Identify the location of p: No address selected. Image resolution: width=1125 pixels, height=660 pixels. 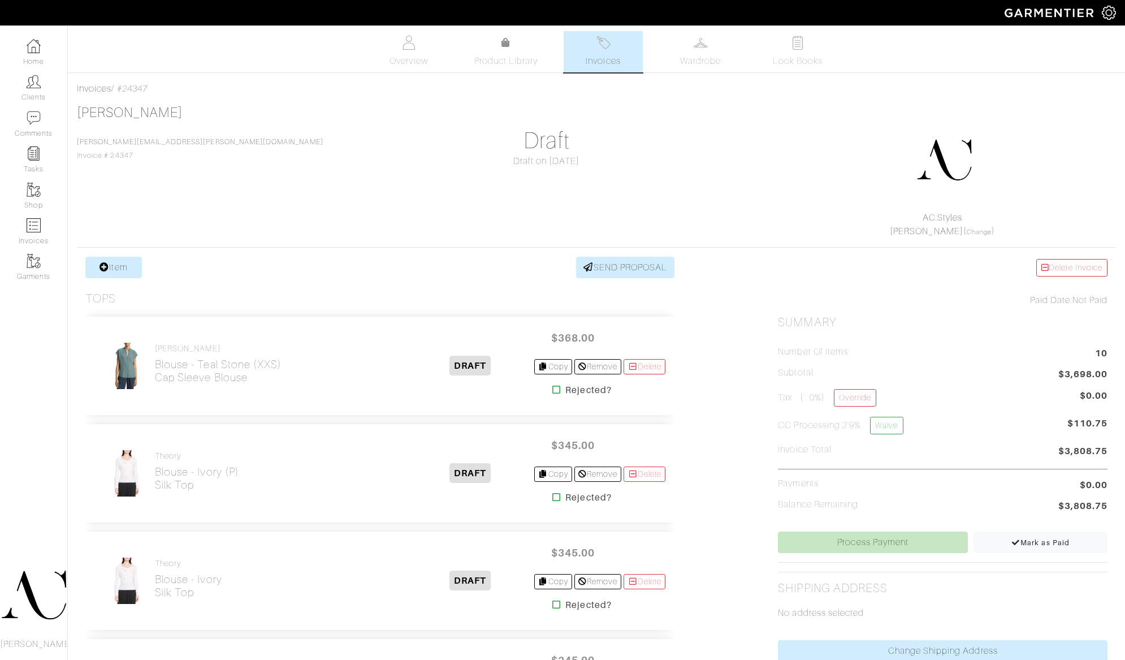
(943, 613).